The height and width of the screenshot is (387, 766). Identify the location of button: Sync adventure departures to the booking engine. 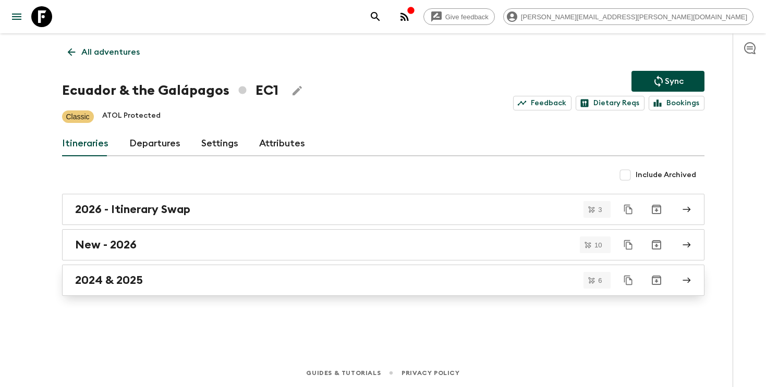
(668, 81).